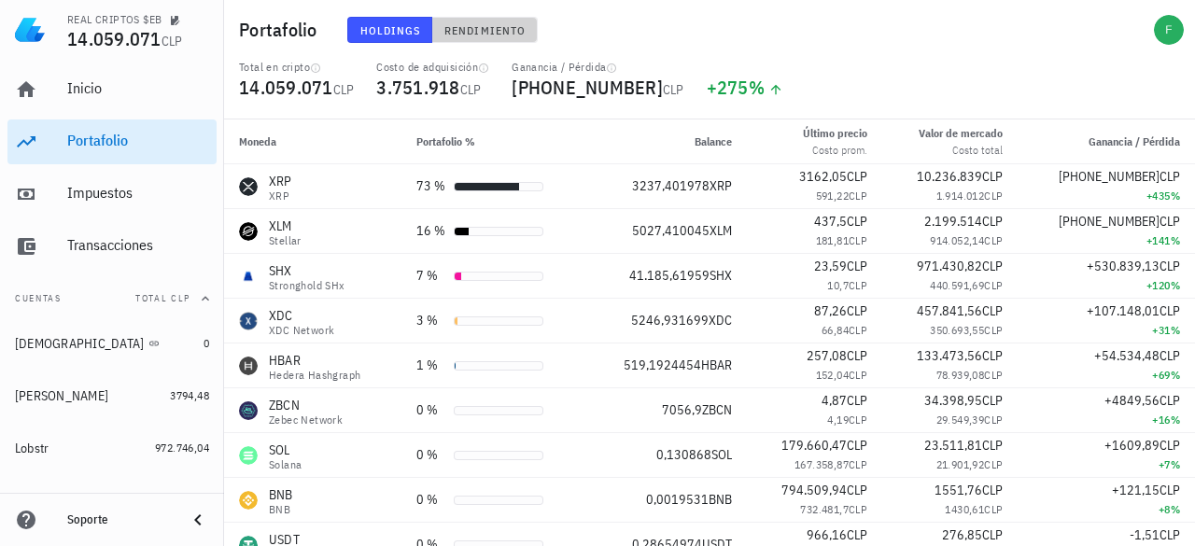  I want to click on span: 10,7, so click(837, 285).